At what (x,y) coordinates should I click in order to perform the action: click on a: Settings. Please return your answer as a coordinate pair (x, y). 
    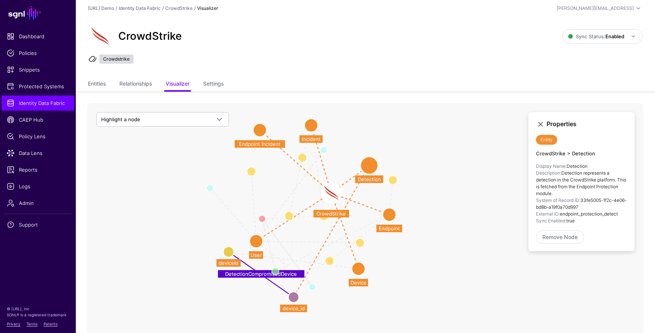
    Looking at the image, I should click on (214, 85).